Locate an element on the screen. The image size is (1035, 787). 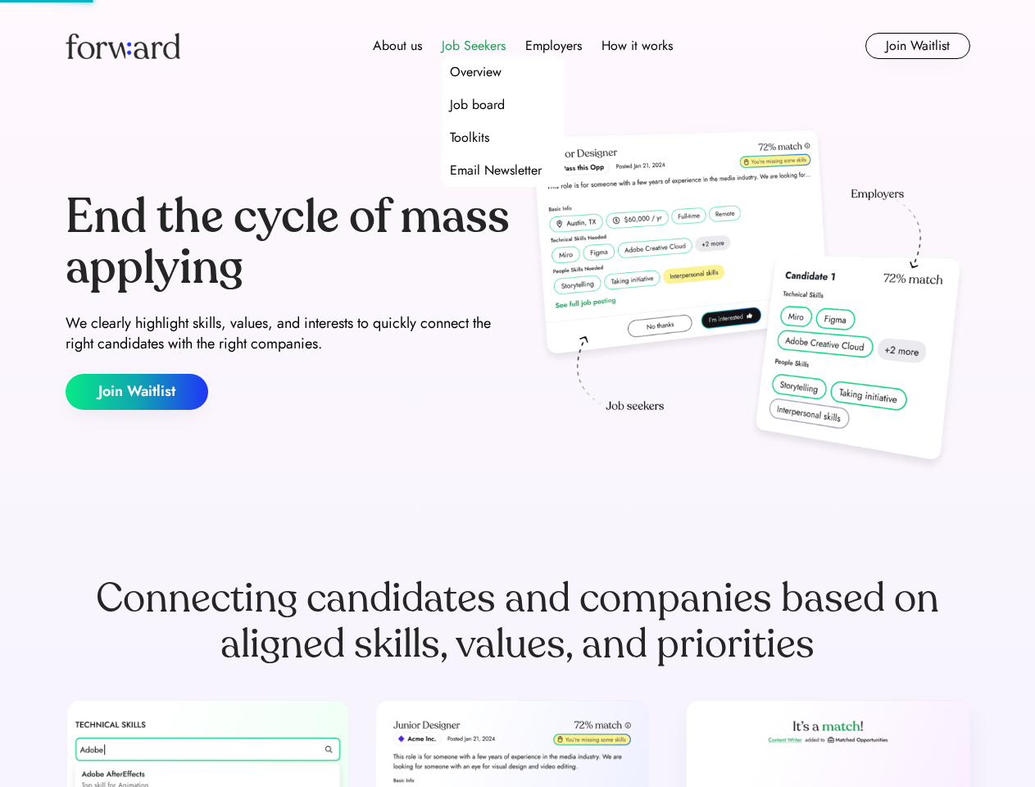
div: About us is located at coordinates (397, 46).